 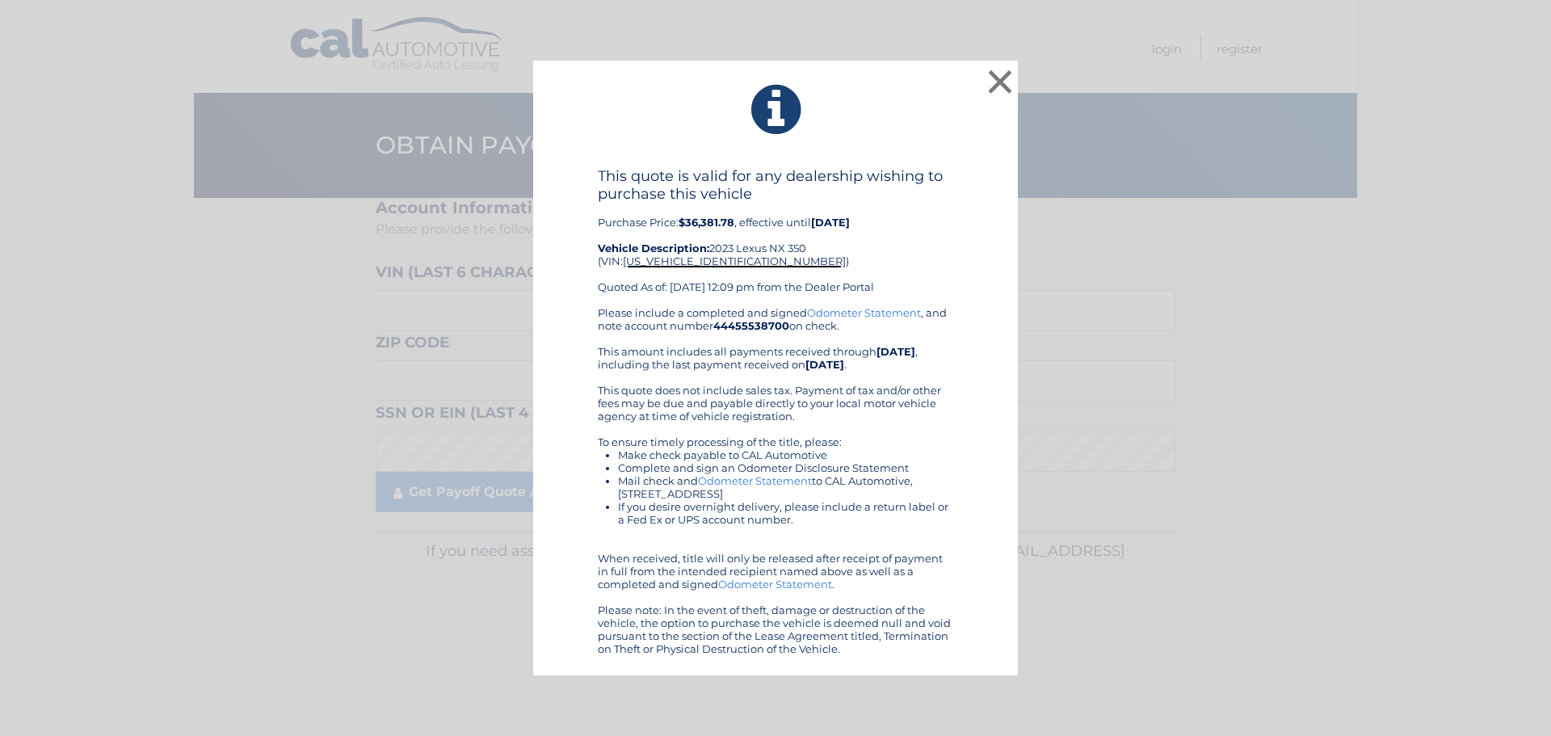 What do you see at coordinates (785, 455) in the screenshot?
I see `li: Make check payable to CAL Automotive` at bounding box center [785, 455].